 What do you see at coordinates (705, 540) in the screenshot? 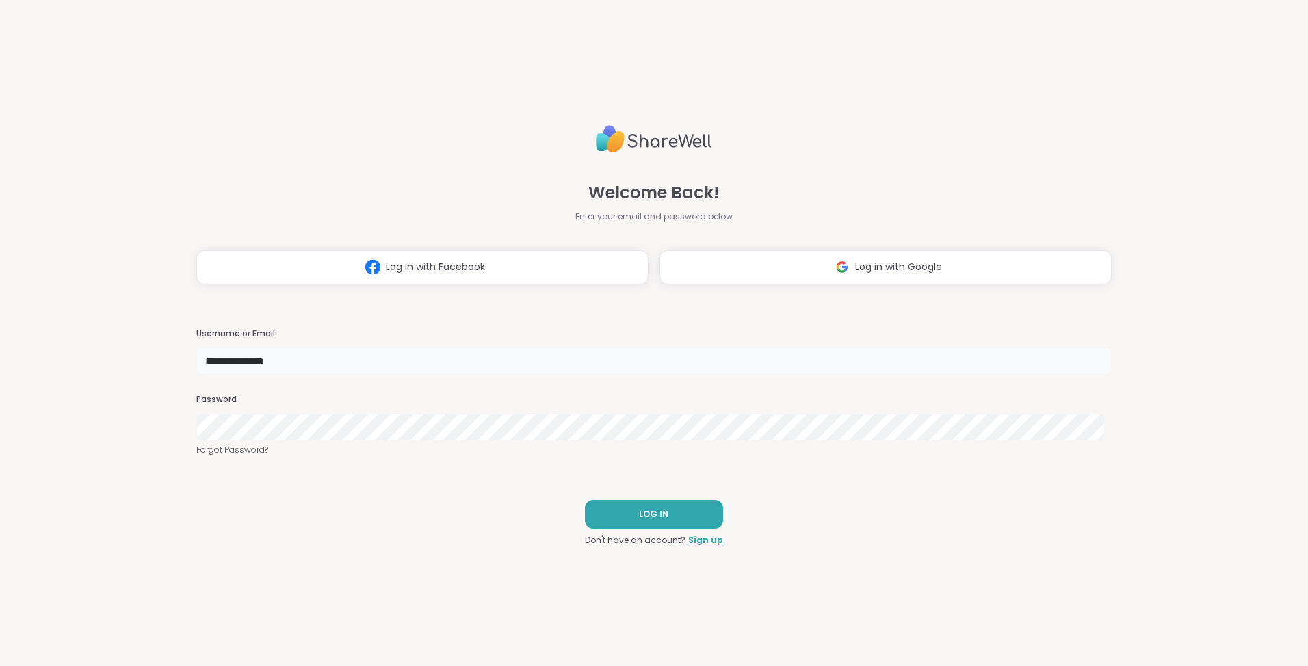
I see `a: Sign up` at bounding box center [705, 540].